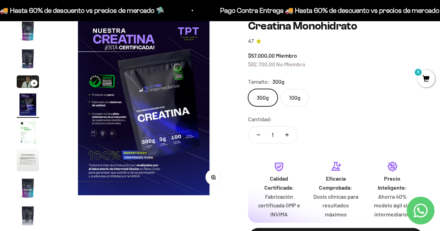 The width and height of the screenshot is (440, 231). What do you see at coordinates (28, 83) in the screenshot?
I see `button: Ir al artículo 3` at bounding box center [28, 83].